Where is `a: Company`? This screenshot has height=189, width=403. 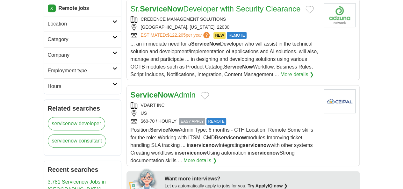 a: Company is located at coordinates (82, 55).